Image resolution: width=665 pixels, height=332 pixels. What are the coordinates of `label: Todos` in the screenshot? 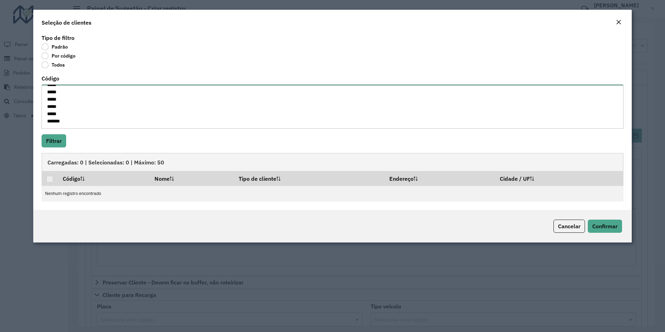 It's located at (53, 65).